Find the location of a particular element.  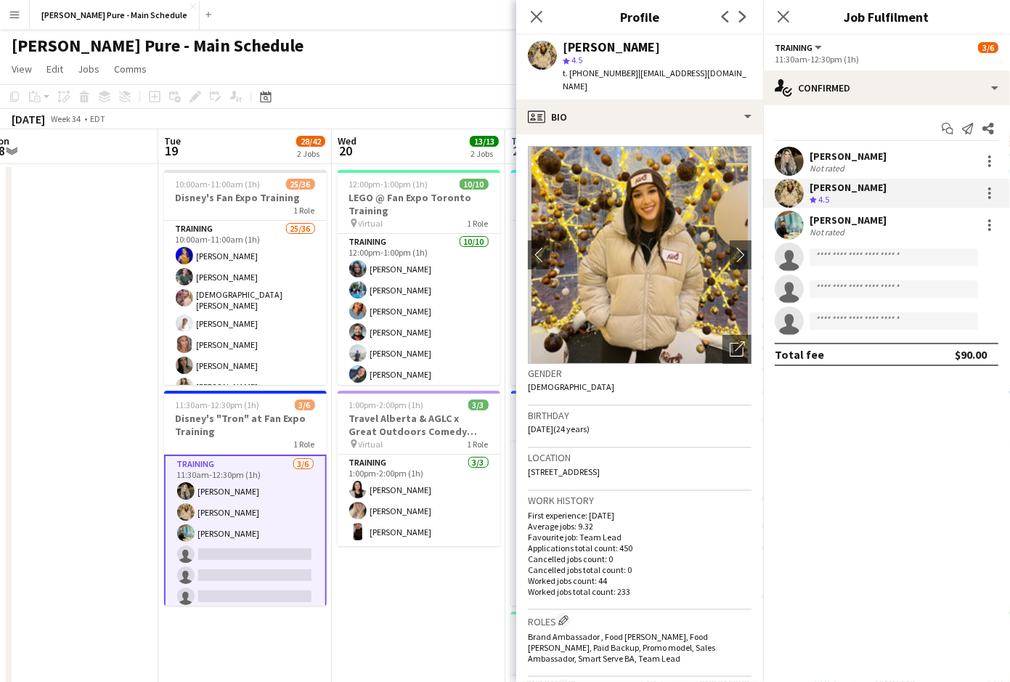

span: Edit is located at coordinates (54, 69).